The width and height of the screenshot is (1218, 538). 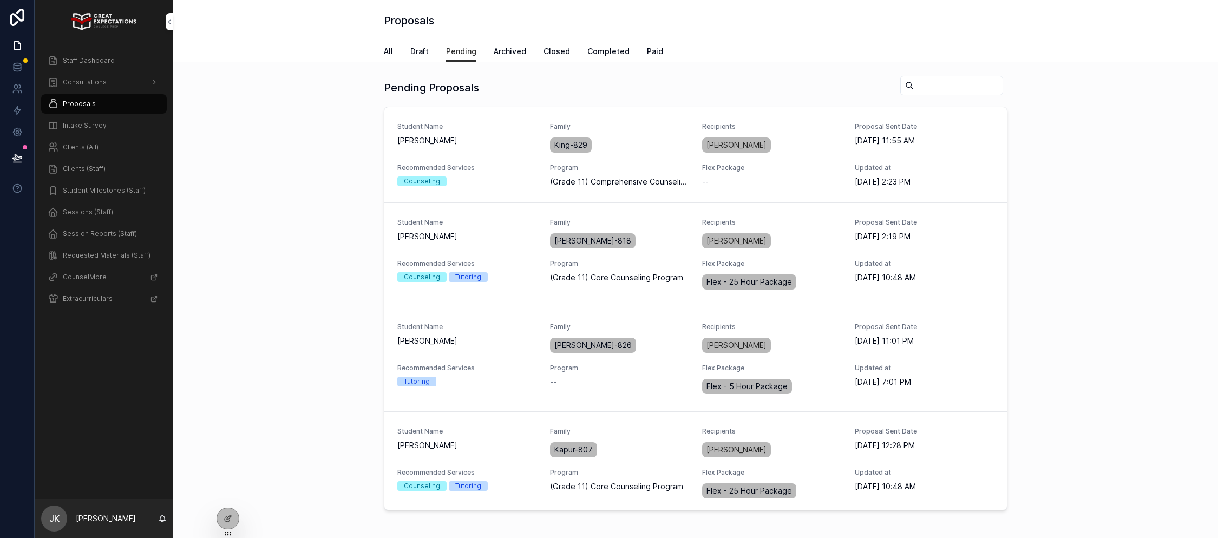 I want to click on h1: Pending Proposals, so click(x=431, y=88).